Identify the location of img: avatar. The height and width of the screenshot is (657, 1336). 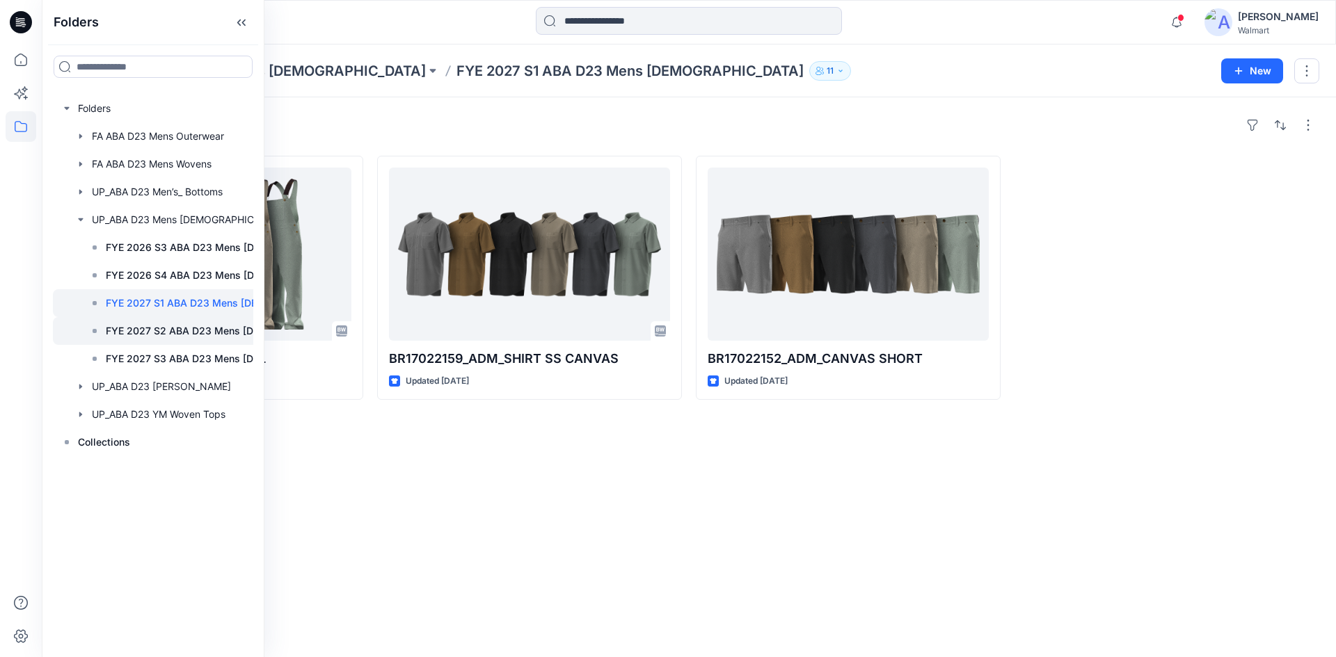
(1218, 22).